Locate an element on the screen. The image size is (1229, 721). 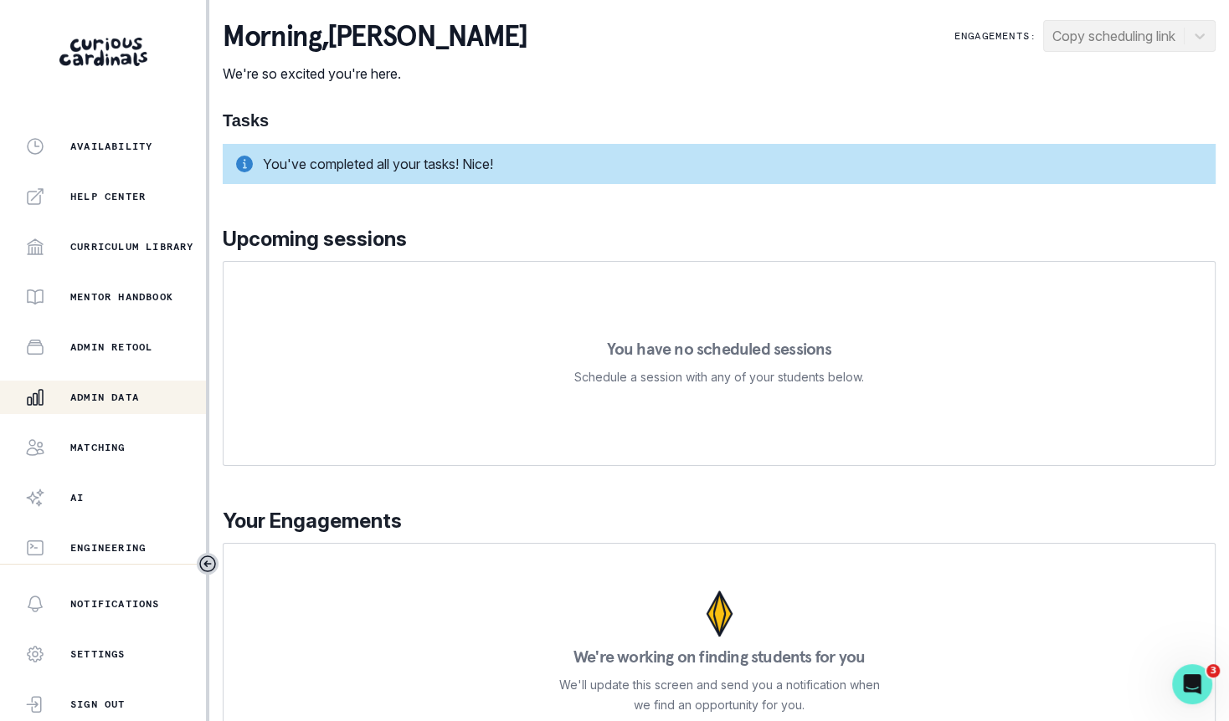
p: Sign Out is located at coordinates (98, 705).